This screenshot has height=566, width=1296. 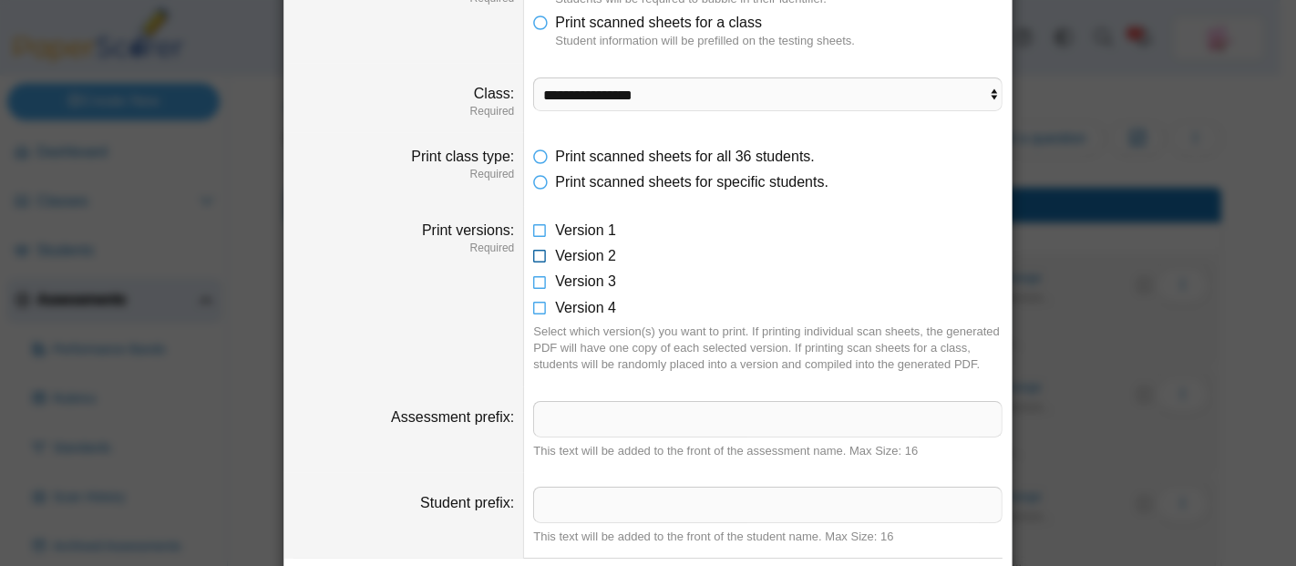 I want to click on div: This text will be added to the front of the assessment name. Max Size: 16, so click(x=768, y=451).